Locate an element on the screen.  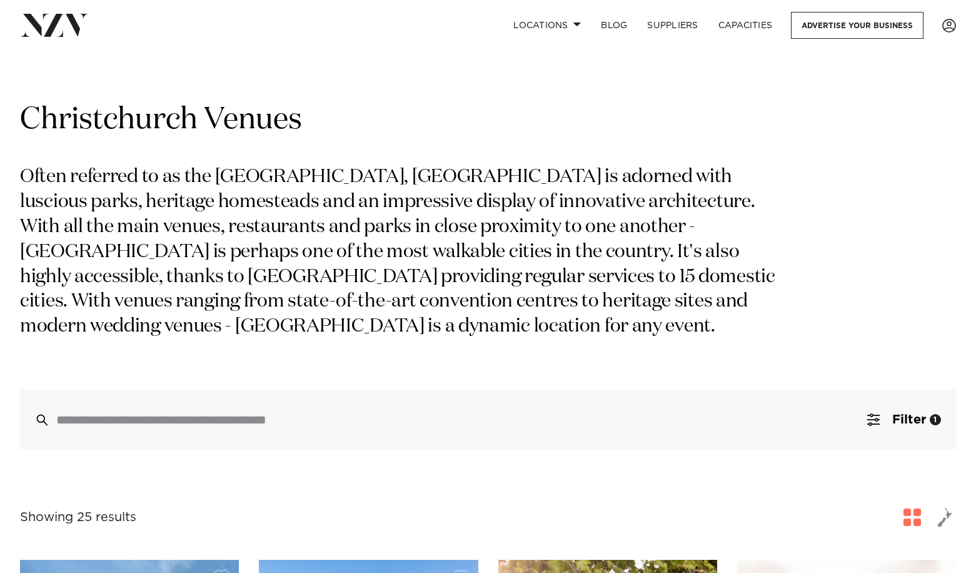
a: SUPPLIERS is located at coordinates (672, 25).